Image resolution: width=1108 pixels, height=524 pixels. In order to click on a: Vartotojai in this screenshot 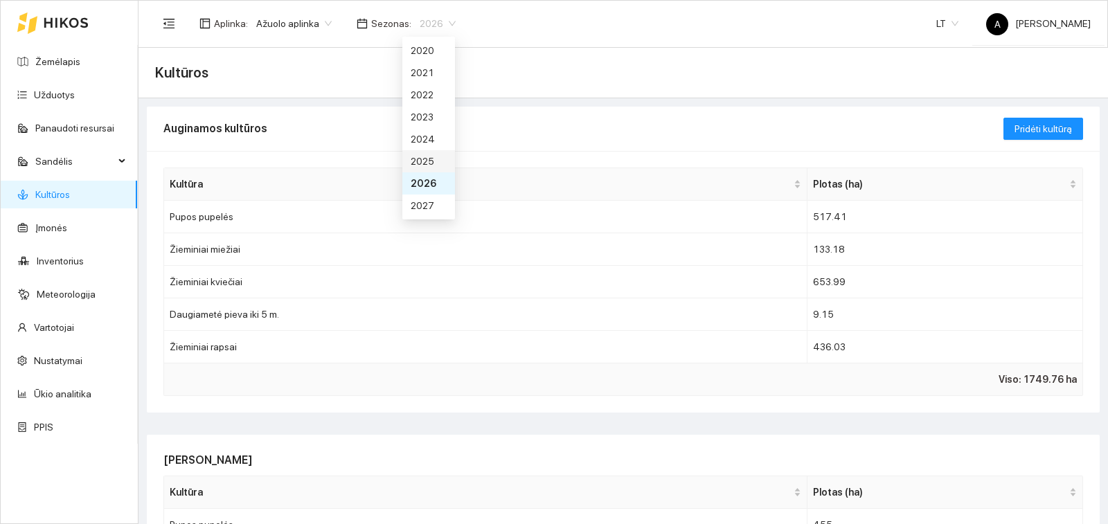, I will do `click(54, 328)`.